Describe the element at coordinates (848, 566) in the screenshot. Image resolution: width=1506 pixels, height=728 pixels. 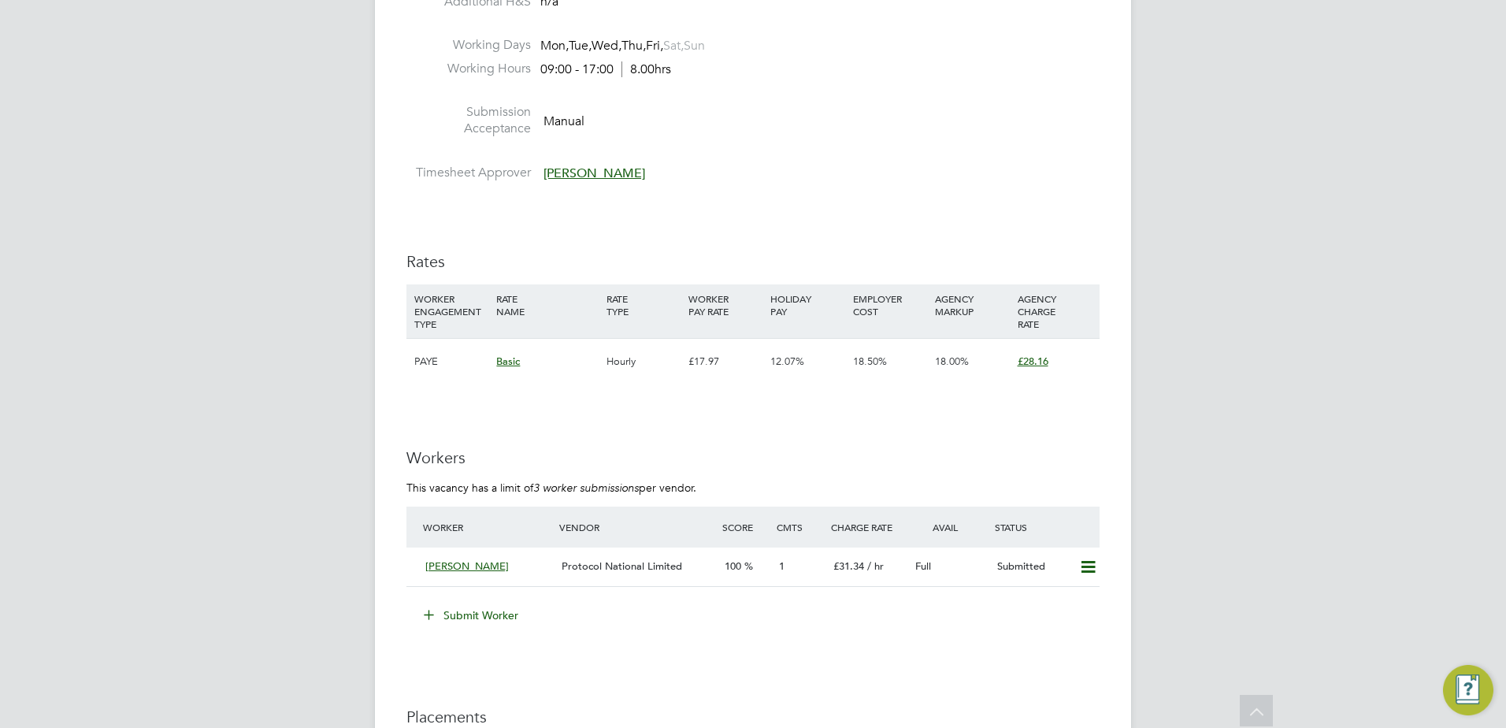
I see `span: £31.34` at that location.